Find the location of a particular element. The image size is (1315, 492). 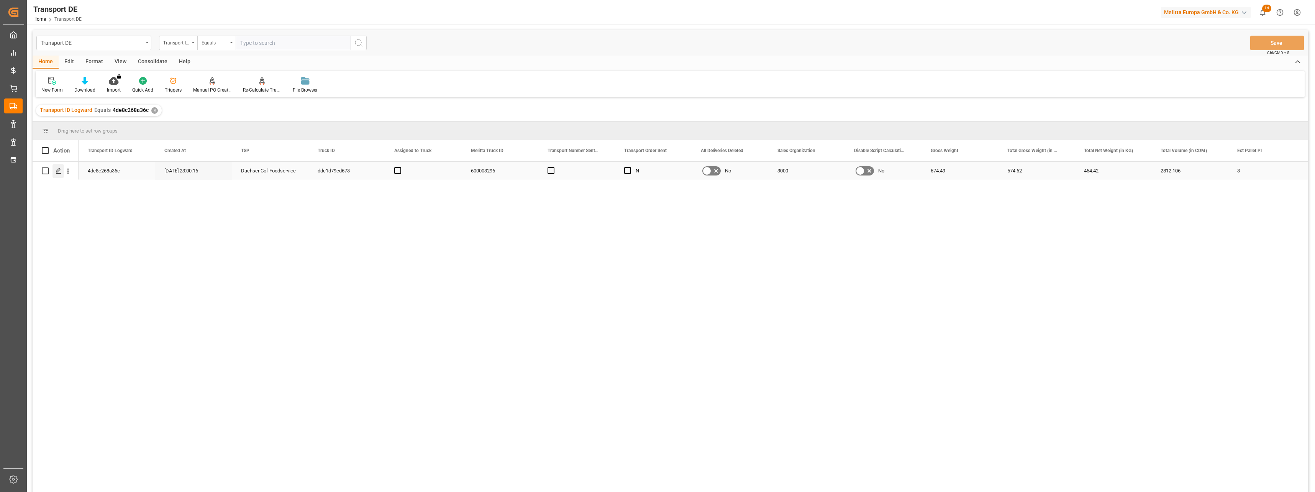

div: Melitta Europa GmbH & Co. KG is located at coordinates (1206, 12).